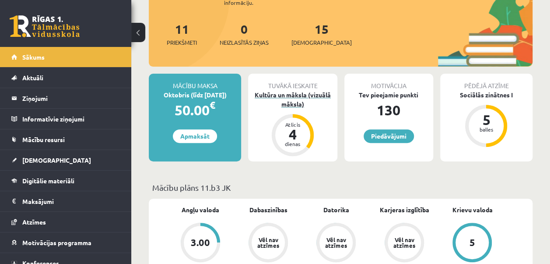 The height and width of the screenshot is (264, 550). What do you see at coordinates (195, 136) in the screenshot?
I see `a: Apmaksāt` at bounding box center [195, 136].